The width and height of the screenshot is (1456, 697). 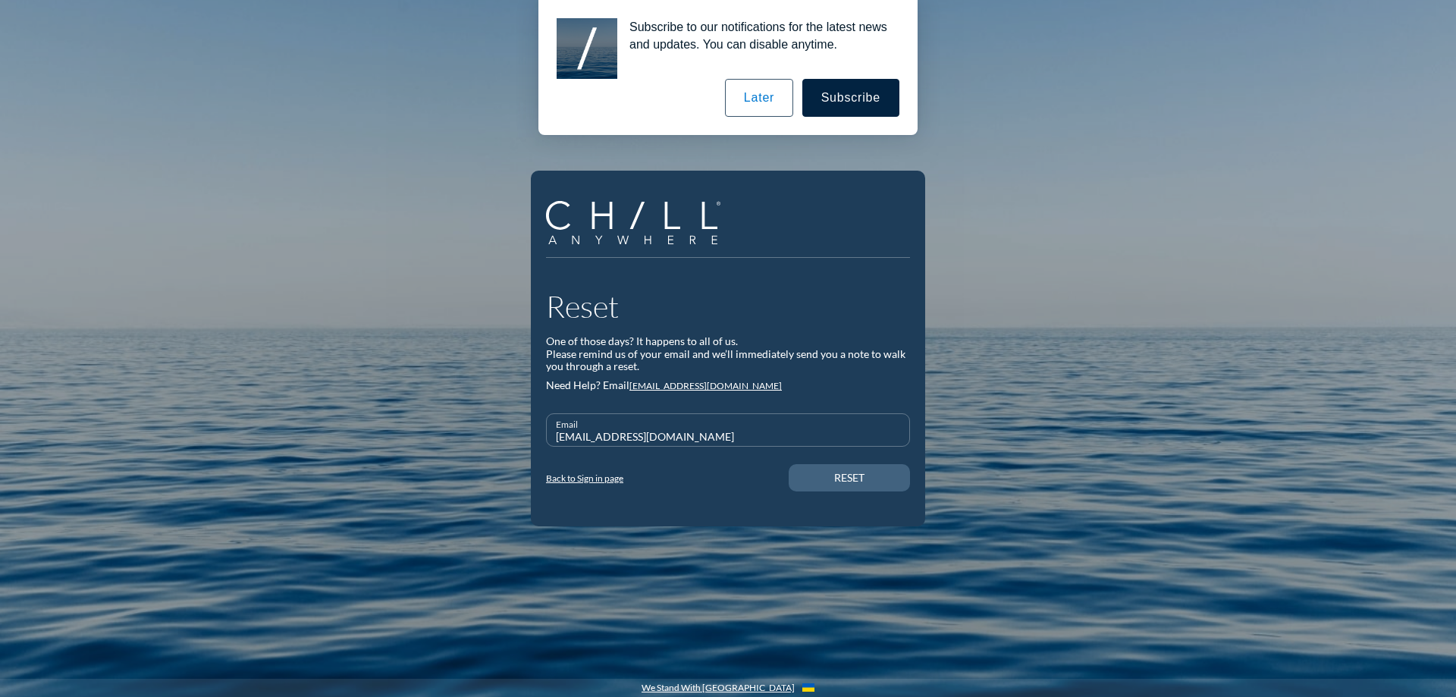 I want to click on img: notification icon, so click(x=587, y=49).